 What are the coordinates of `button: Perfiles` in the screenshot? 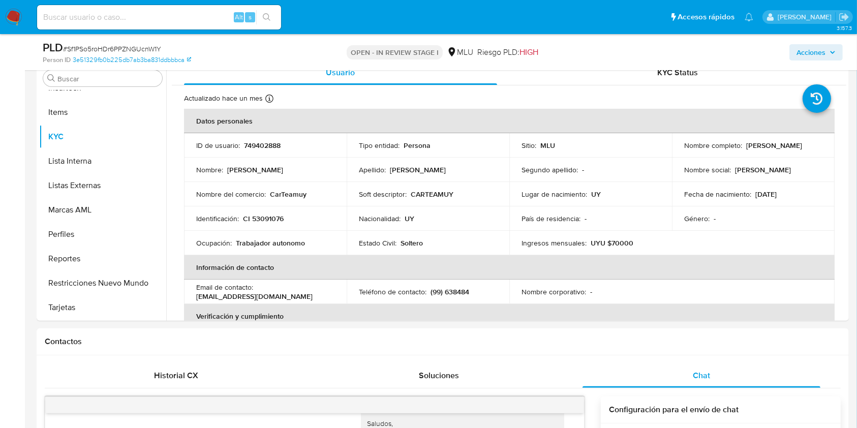 It's located at (103, 234).